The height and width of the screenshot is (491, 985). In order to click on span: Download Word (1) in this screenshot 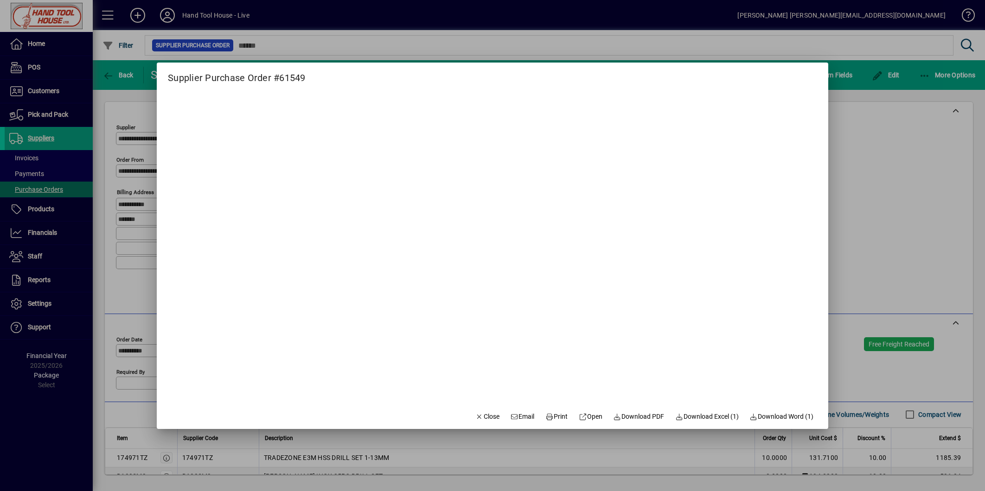, I will do `click(782, 417)`.